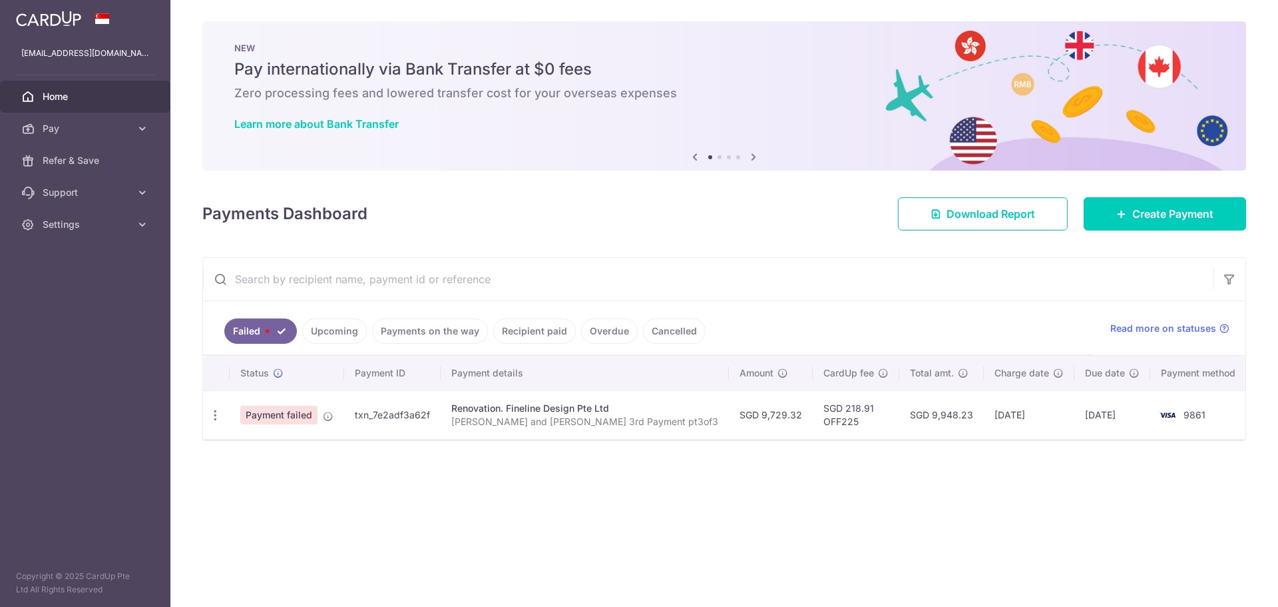 The width and height of the screenshot is (1278, 607). I want to click on td: txn_7e2adf3a62f, so click(392, 414).